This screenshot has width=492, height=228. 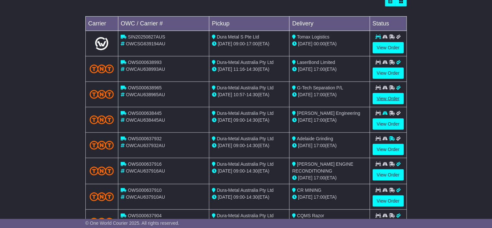 What do you see at coordinates (145, 138) in the screenshot?
I see `span: OWS000637932` at bounding box center [145, 138].